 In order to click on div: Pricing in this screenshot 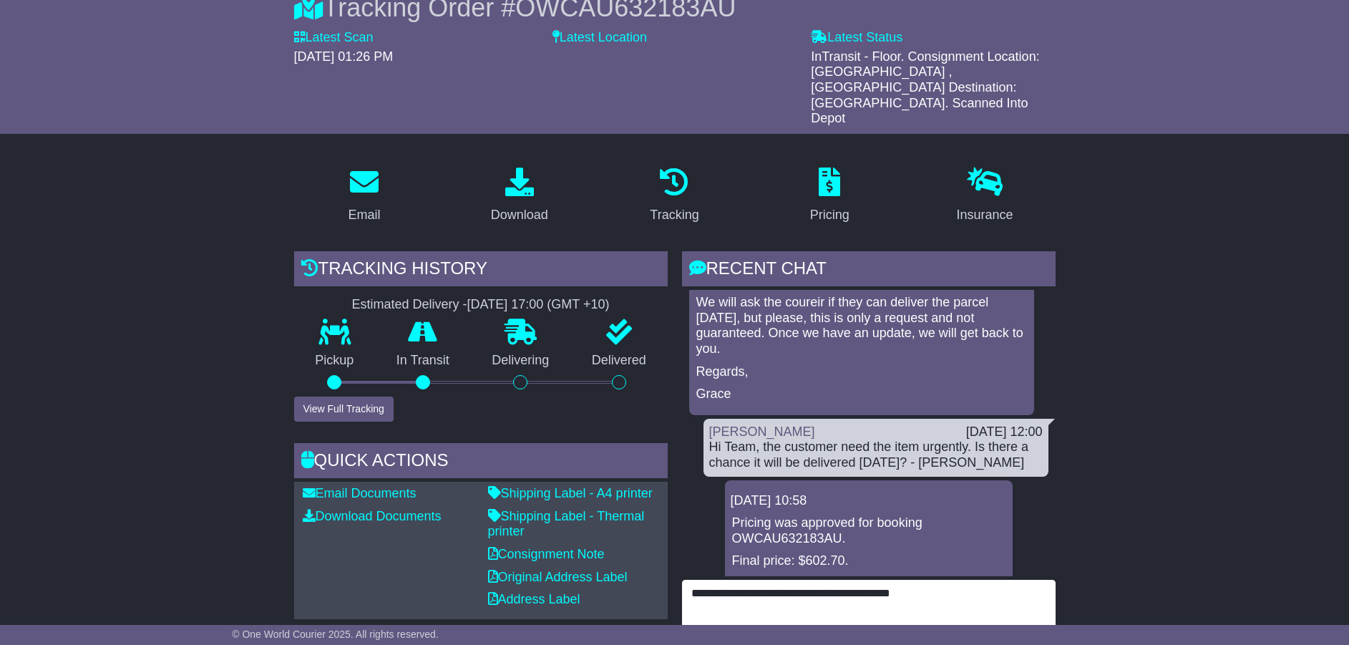, I will do `click(829, 215)`.